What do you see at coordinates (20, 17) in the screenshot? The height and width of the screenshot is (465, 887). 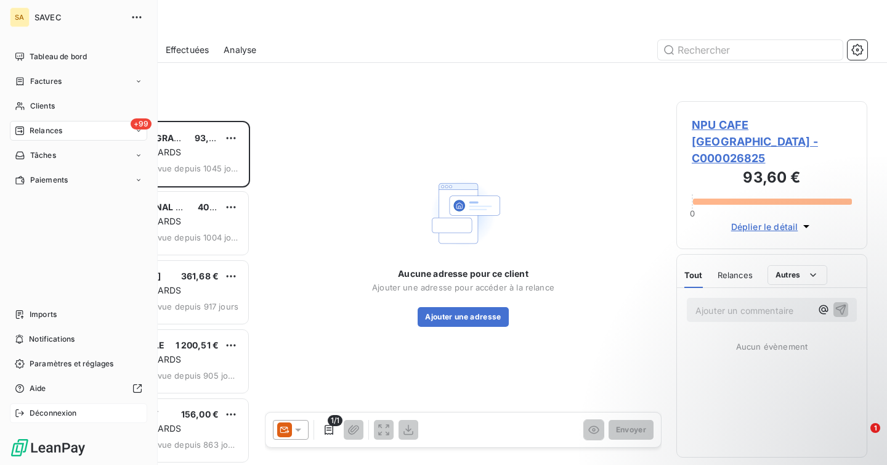 I see `div: SA` at bounding box center [20, 17].